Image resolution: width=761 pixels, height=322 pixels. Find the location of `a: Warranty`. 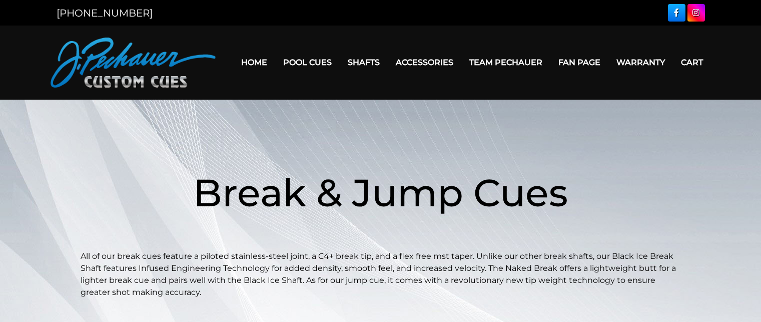

a: Warranty is located at coordinates (640, 62).